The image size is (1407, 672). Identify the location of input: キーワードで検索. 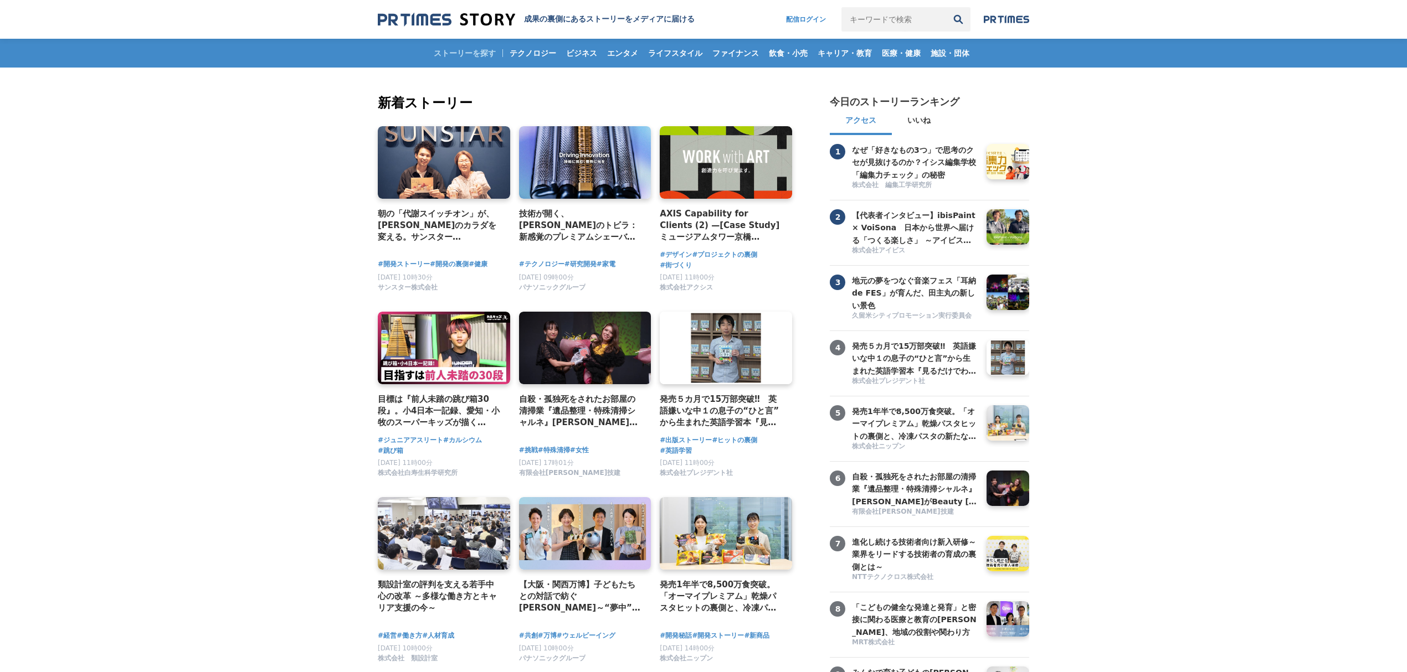
(893, 19).